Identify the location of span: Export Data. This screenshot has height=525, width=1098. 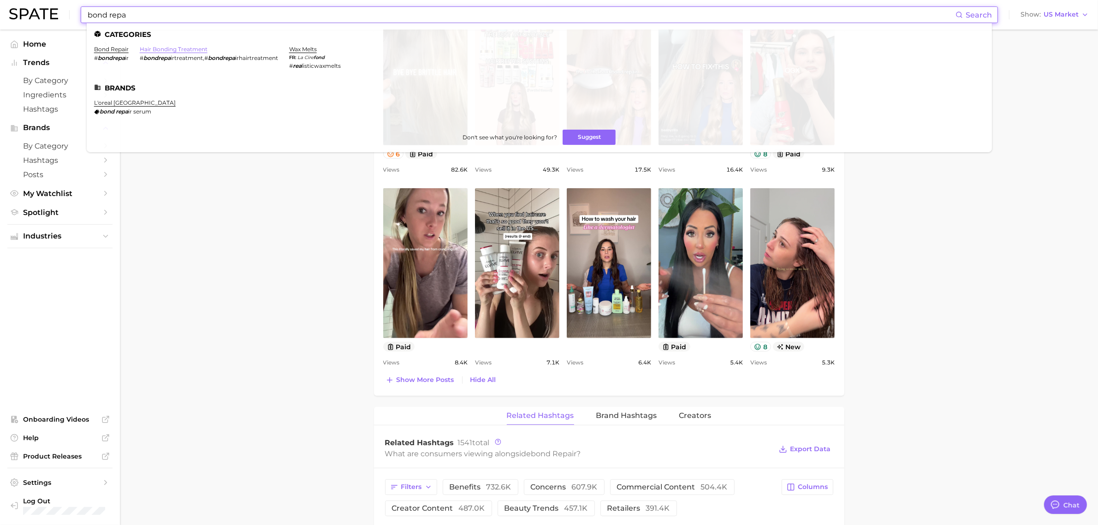
(811, 449).